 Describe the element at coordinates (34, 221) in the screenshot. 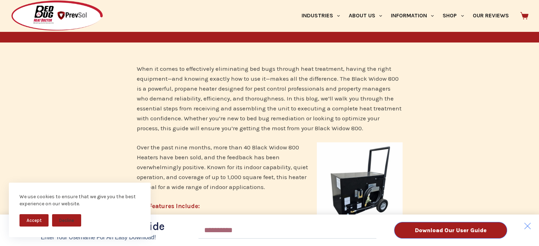

I see `button: Accept` at that location.